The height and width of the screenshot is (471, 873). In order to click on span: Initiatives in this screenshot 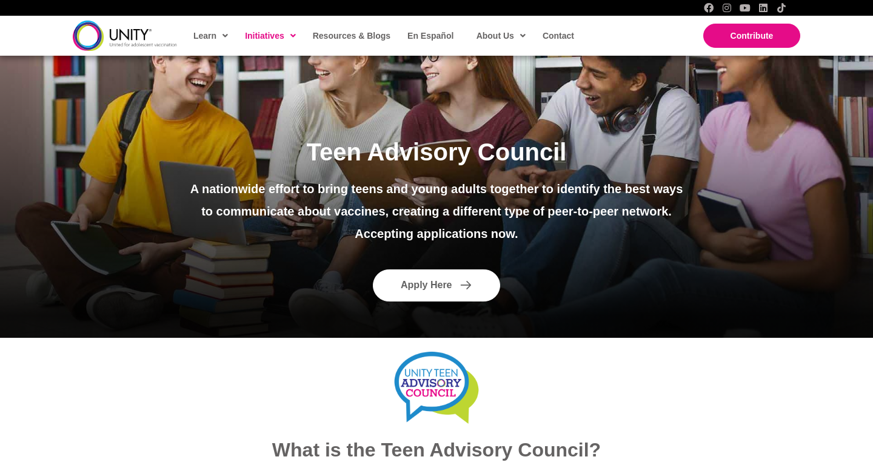, I will do `click(270, 36)`.